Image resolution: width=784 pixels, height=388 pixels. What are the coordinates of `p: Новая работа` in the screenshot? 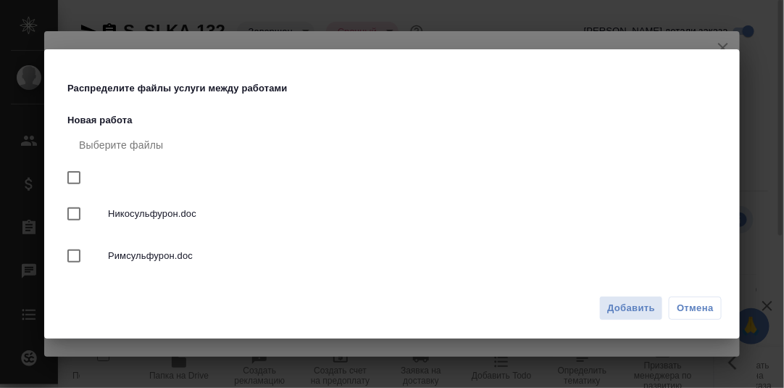 It's located at (395, 120).